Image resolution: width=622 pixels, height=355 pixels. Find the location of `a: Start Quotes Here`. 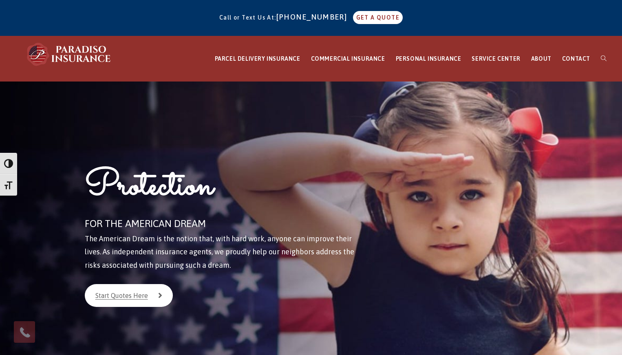

a: Start Quotes Here is located at coordinates (129, 295).